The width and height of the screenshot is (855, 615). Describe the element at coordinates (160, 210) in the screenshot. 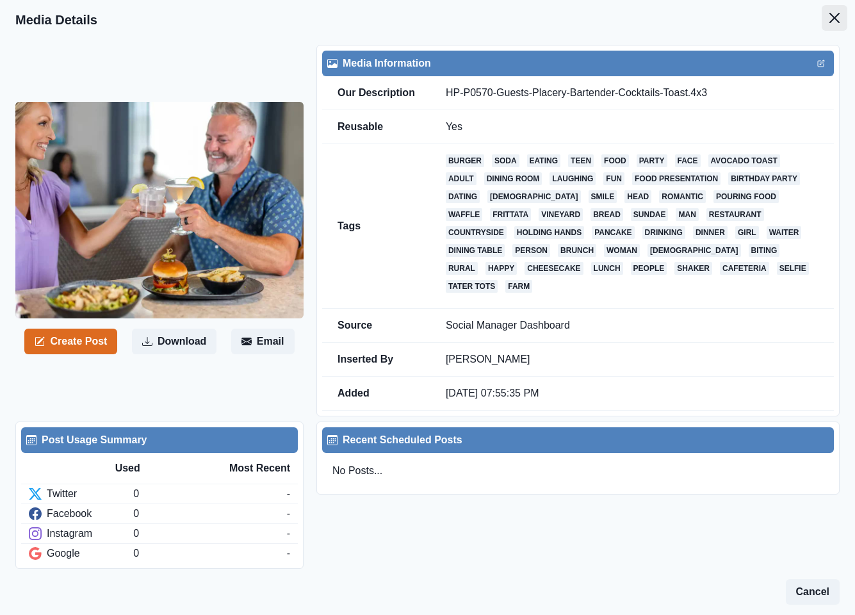

I see `img: qtgav34aurxsvelowtsj` at that location.